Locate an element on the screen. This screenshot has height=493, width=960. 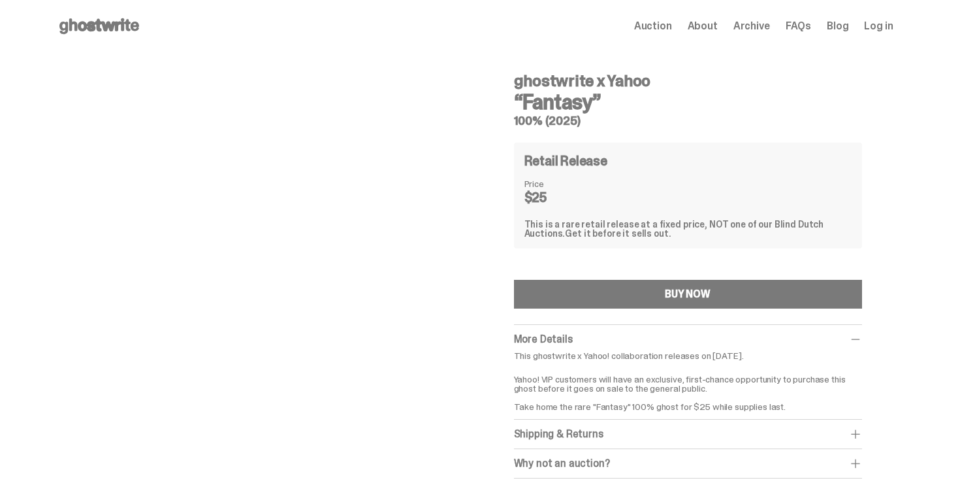
span: Archive is located at coordinates (752, 26).